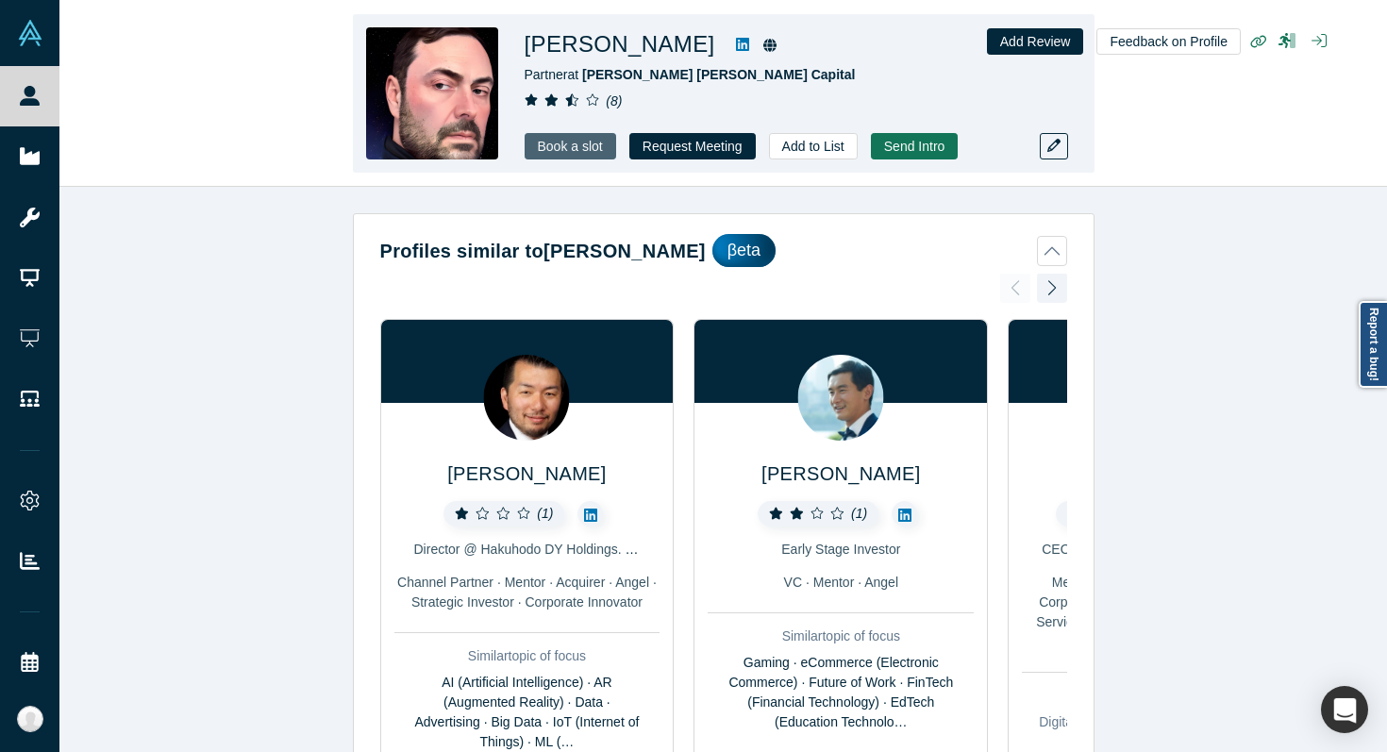  Describe the element at coordinates (570, 146) in the screenshot. I see `a: Book a slot` at that location.